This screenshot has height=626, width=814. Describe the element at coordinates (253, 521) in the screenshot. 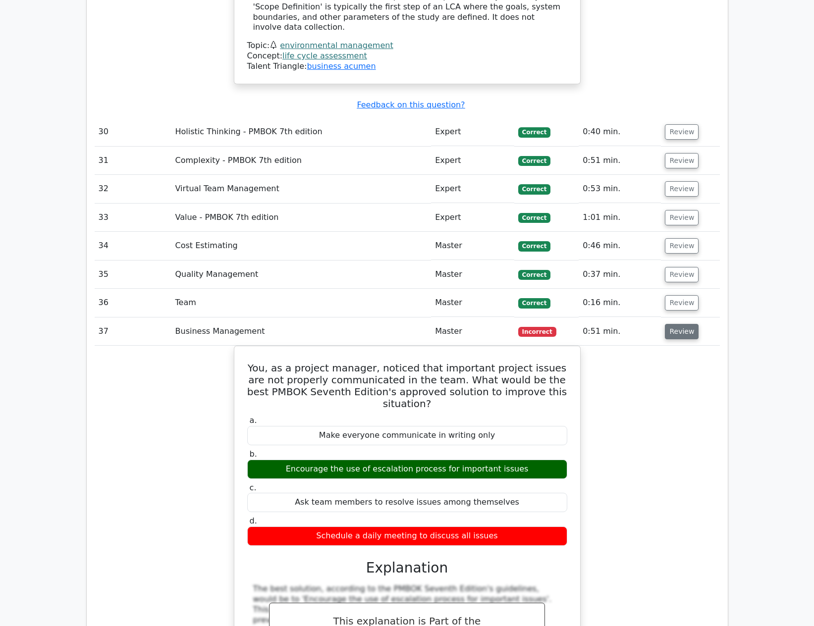

I see `span: d.` at that location.